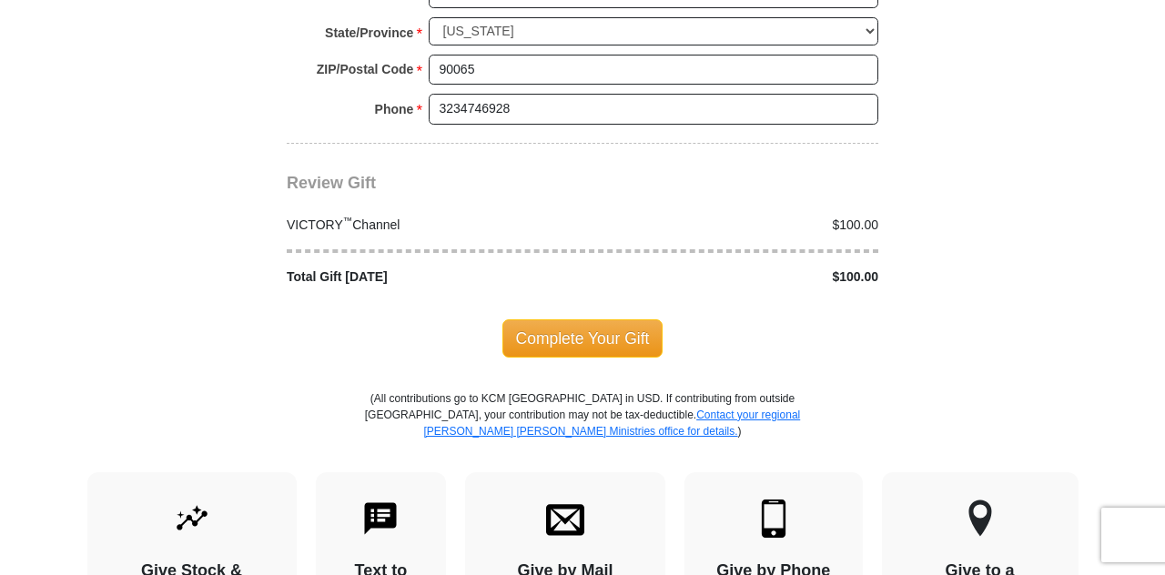  I want to click on img: mobile.svg, so click(773, 519).